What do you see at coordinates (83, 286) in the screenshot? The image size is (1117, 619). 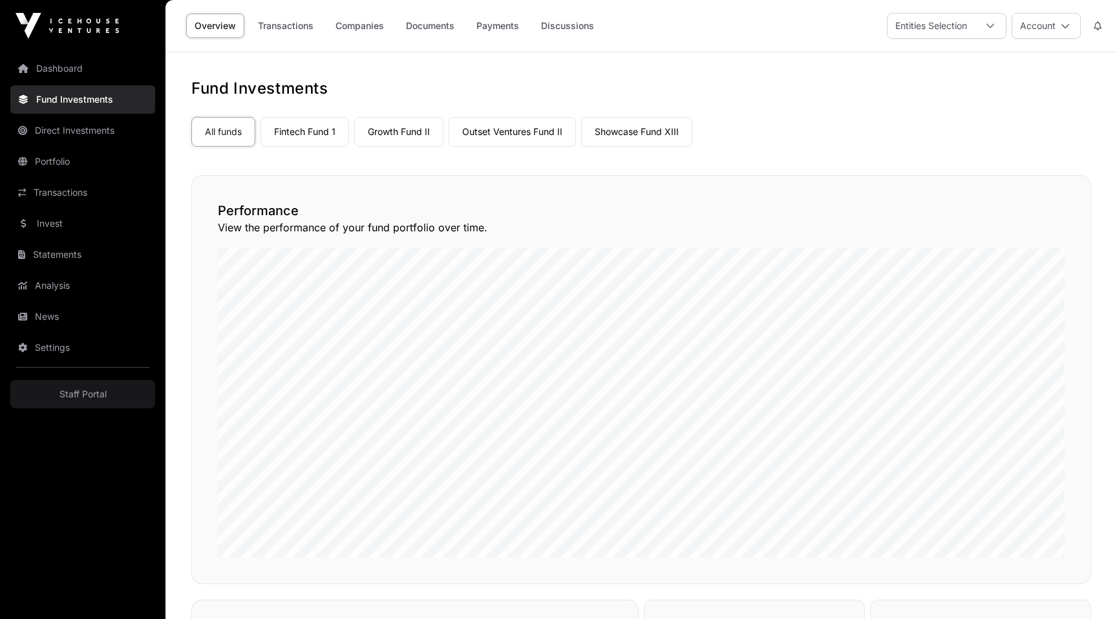 I see `a: Analysis` at bounding box center [83, 286].